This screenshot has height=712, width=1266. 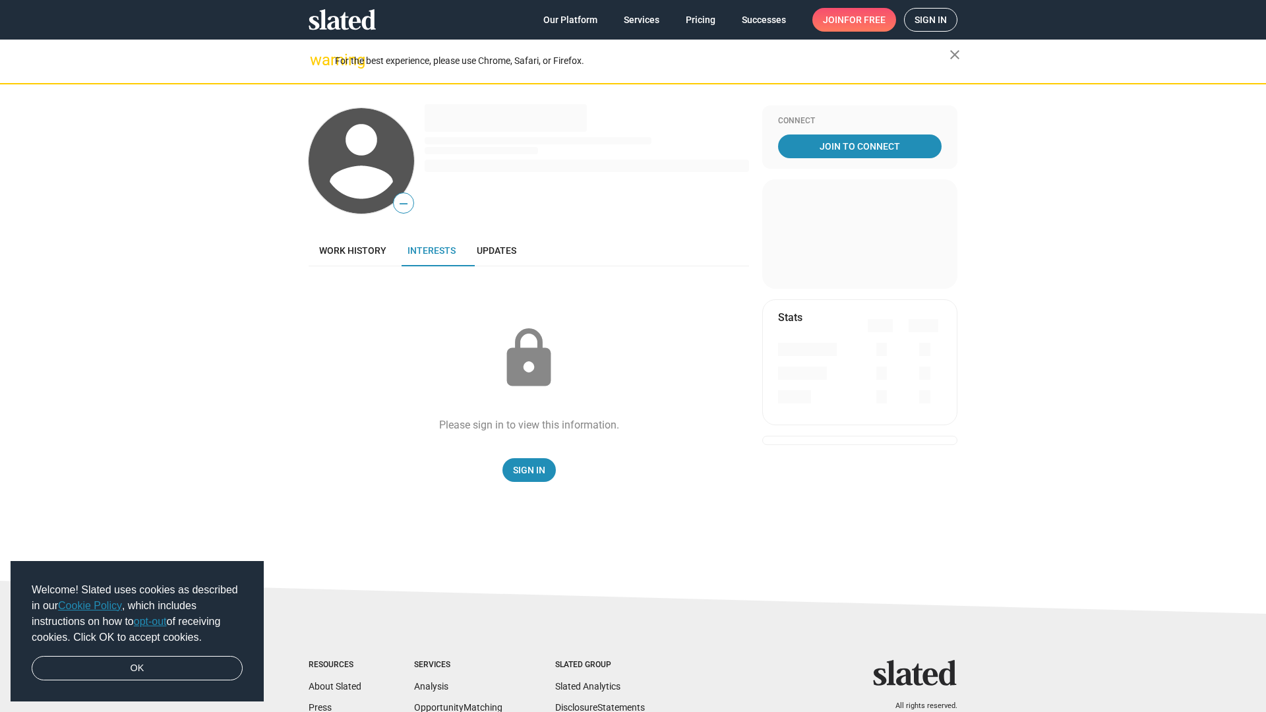 I want to click on mat-icon: lock, so click(x=529, y=359).